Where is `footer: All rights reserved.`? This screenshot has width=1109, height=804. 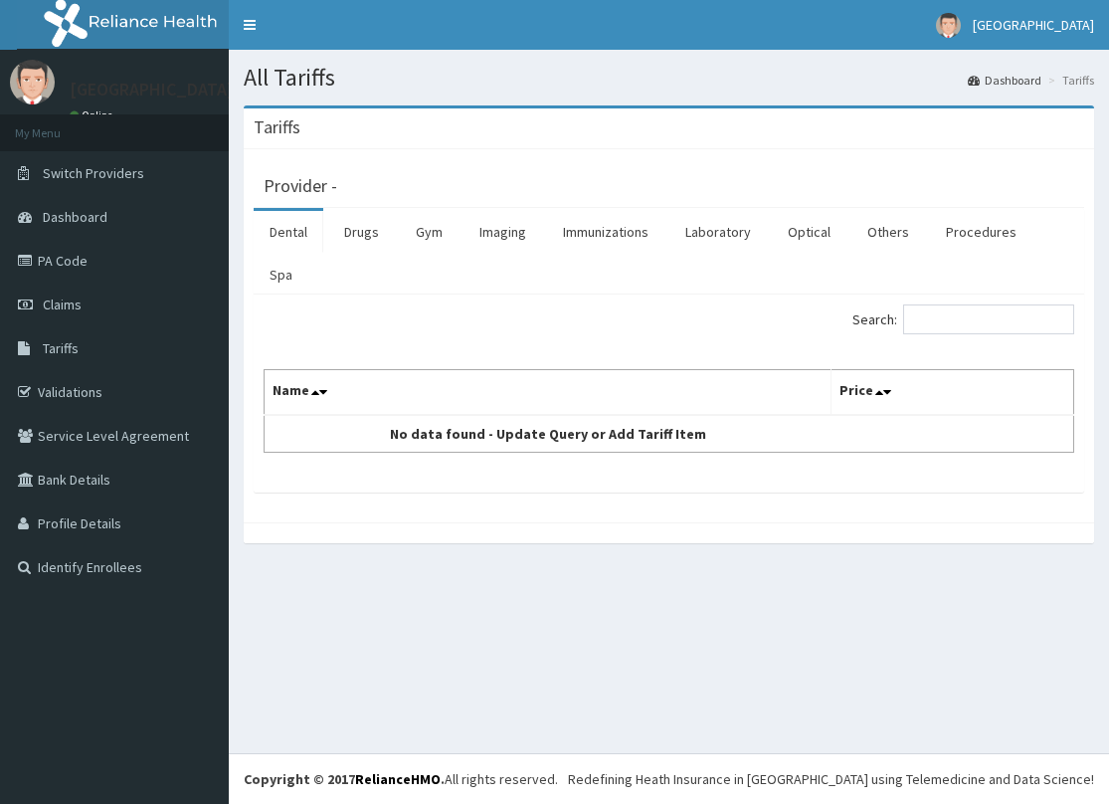
footer: All rights reserved. is located at coordinates (668, 778).